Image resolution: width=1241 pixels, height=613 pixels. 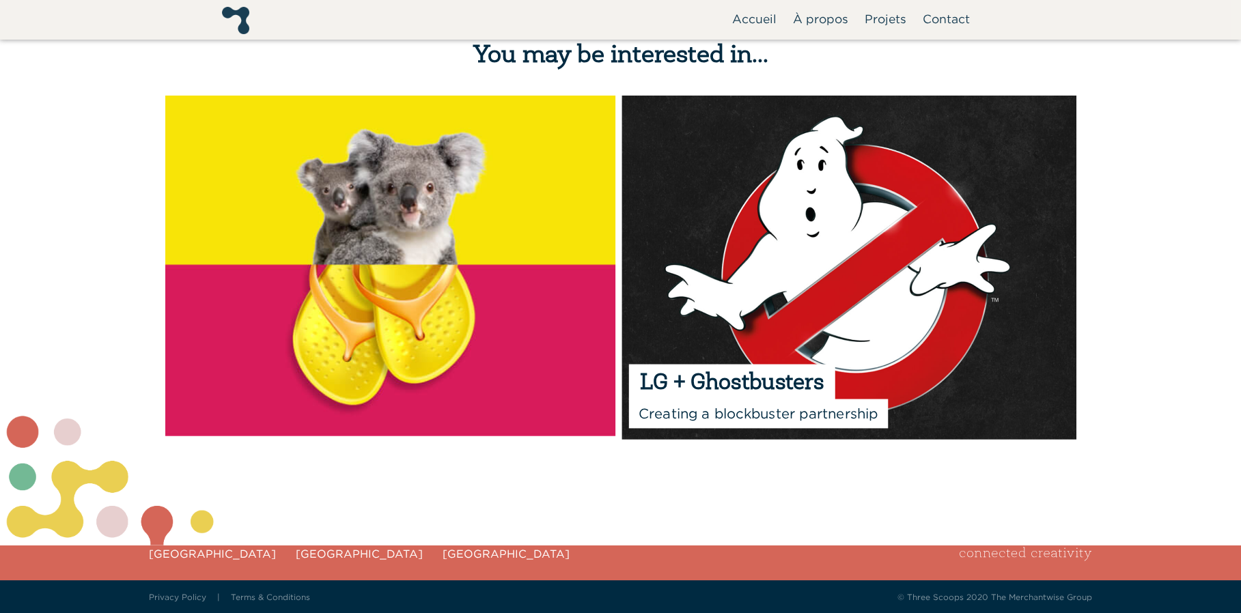 I want to click on img: gb_cs_represent_normal@2x.jpg, so click(x=390, y=266).